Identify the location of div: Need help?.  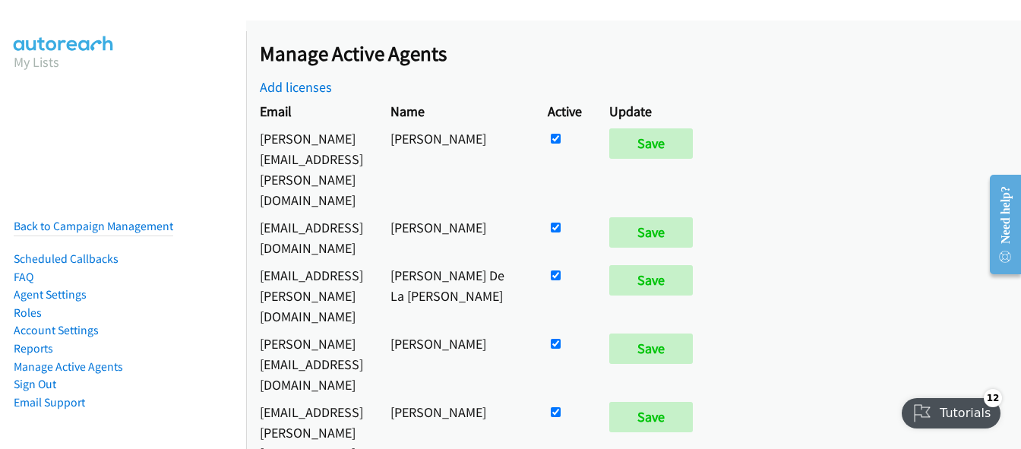
(28, 51).